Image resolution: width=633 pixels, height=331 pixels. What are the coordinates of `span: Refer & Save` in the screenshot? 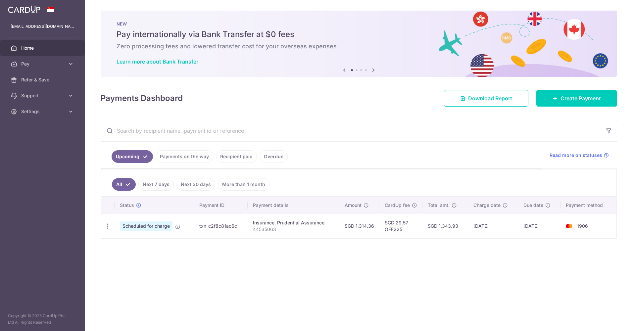 It's located at (43, 80).